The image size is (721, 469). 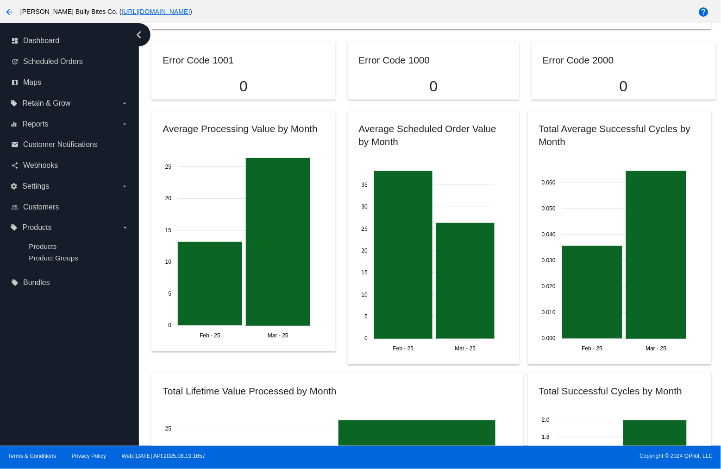 What do you see at coordinates (549, 235) in the screenshot?
I see `text: 0.040` at bounding box center [549, 235].